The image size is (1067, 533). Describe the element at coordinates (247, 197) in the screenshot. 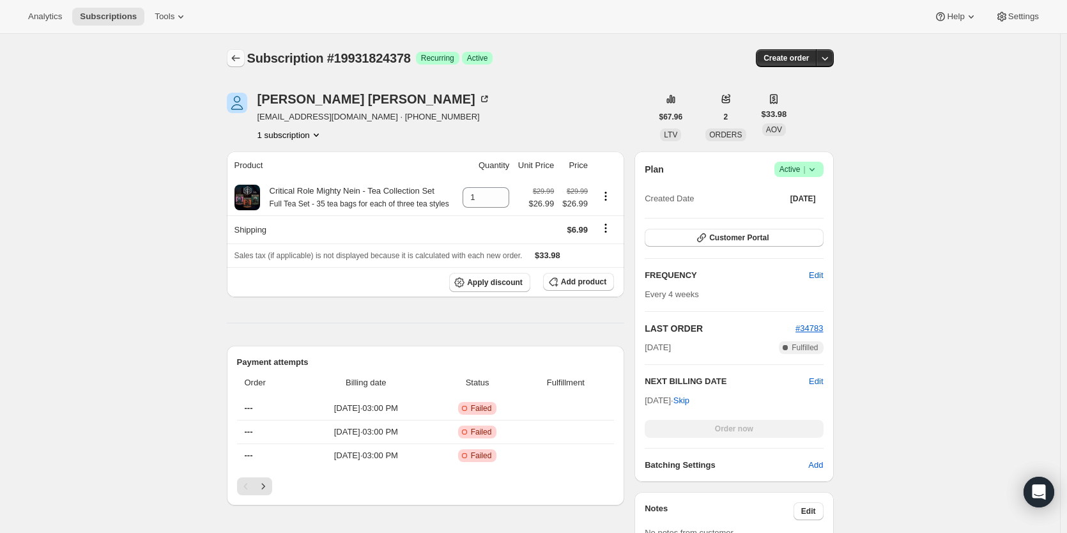

I see `img: product img` at that location.